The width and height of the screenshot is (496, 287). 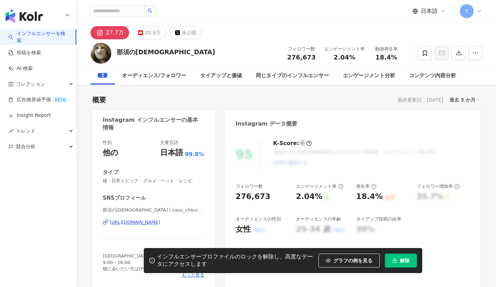 What do you see at coordinates (110, 33) in the screenshot?
I see `button: 27.7万` at bounding box center [110, 33].